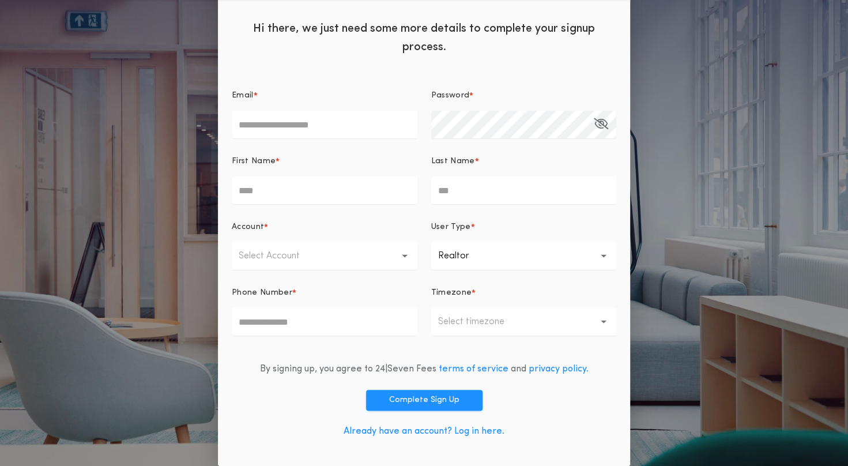 The image size is (848, 466). Describe the element at coordinates (254, 161) in the screenshot. I see `p: First Name` at that location.